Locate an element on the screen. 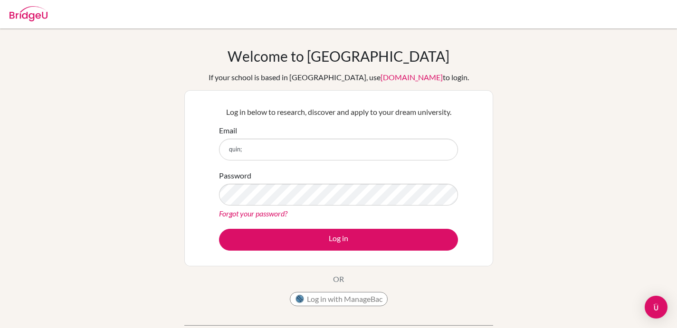 Image resolution: width=677 pixels, height=328 pixels. div: Open Intercom Messenger is located at coordinates (656, 307).